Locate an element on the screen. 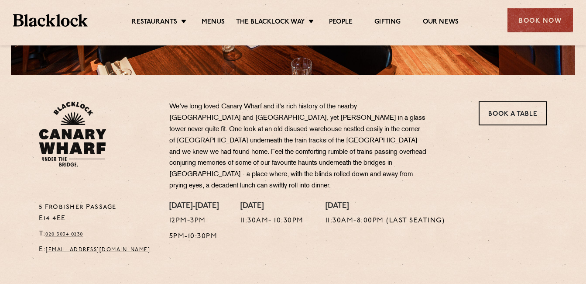 The image size is (586, 284). a: Gifting is located at coordinates (388, 23).